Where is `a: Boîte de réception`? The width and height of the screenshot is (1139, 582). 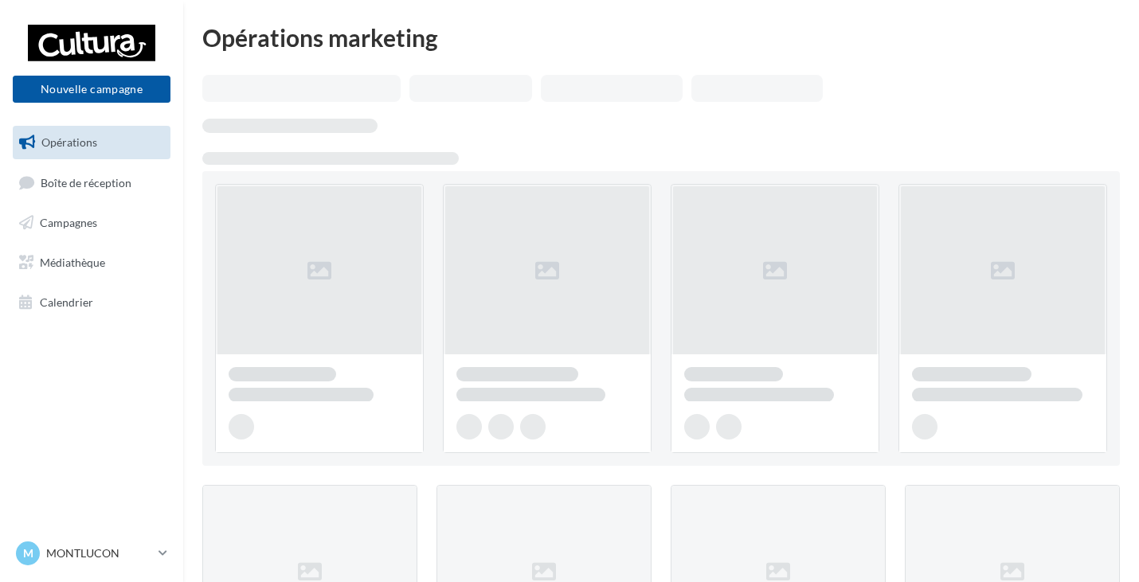 a: Boîte de réception is located at coordinates (92, 182).